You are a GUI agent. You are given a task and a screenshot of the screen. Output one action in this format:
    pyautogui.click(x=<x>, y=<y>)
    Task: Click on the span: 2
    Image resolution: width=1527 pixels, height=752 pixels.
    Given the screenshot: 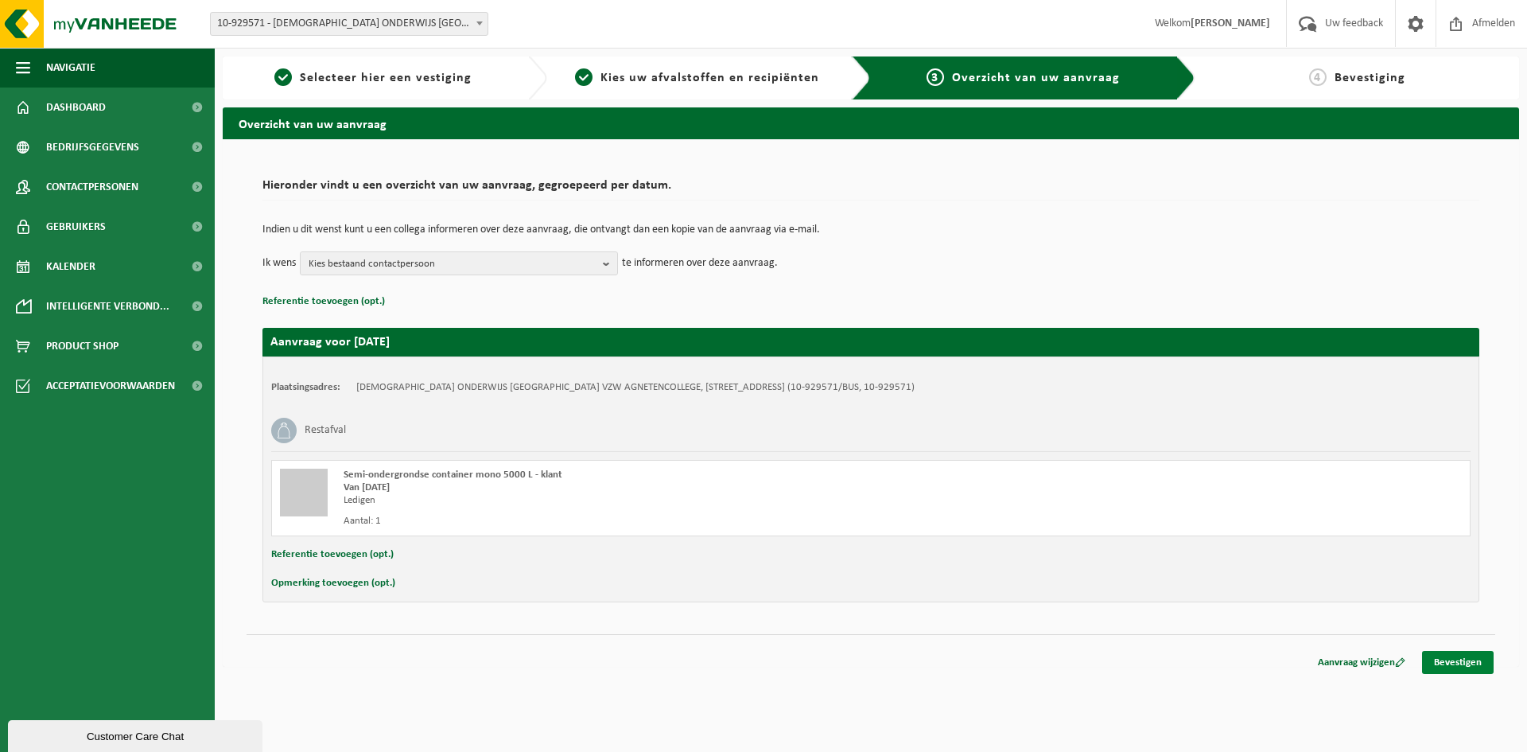 What is the action you would take?
    pyautogui.click(x=584, y=77)
    